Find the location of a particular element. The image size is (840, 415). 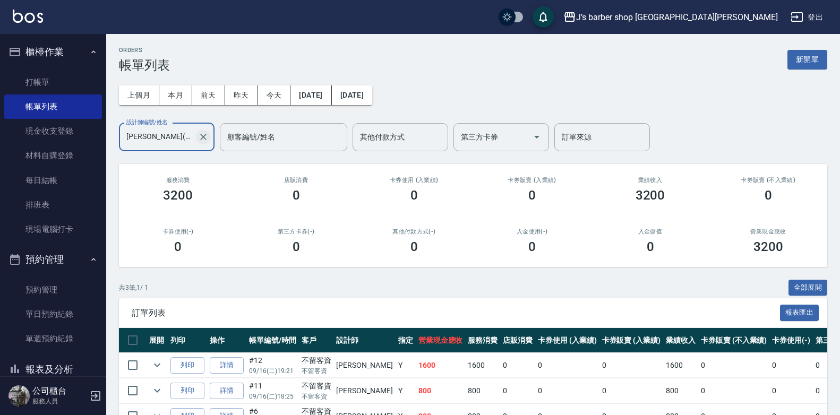

p: 共 3 筆, 1 / 1 is located at coordinates (133, 288).